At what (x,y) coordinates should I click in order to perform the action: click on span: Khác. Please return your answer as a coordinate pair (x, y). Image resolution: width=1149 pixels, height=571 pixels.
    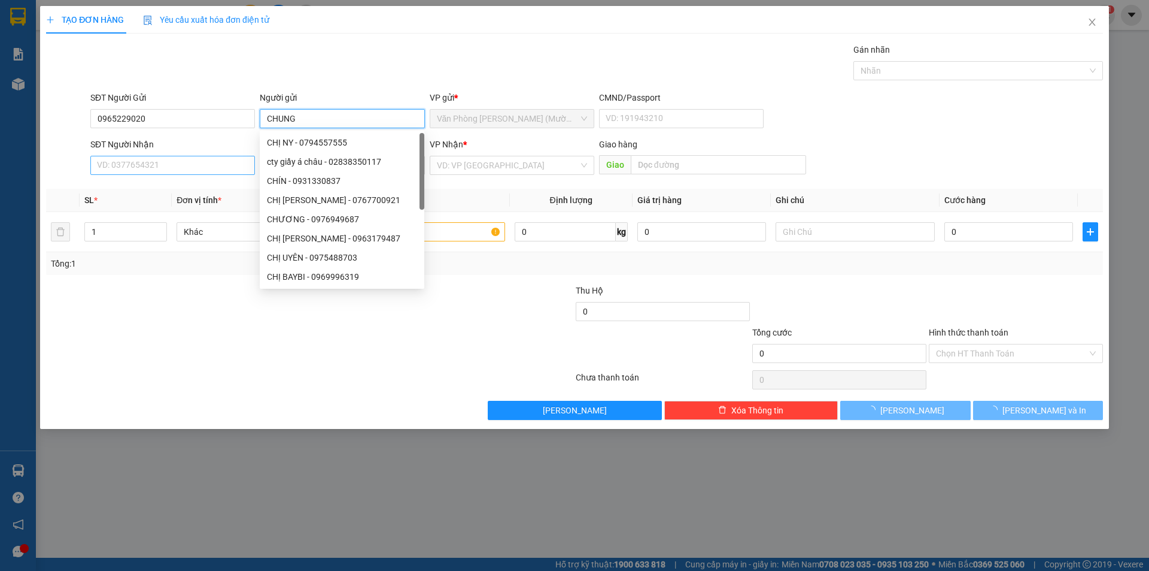
    Looking at the image, I should click on (256, 232).